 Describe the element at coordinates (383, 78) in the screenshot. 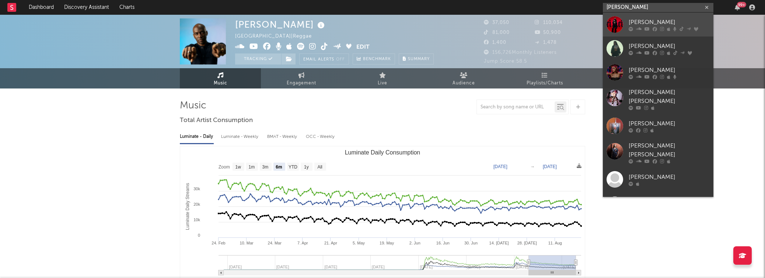

I see `a: Live` at that location.